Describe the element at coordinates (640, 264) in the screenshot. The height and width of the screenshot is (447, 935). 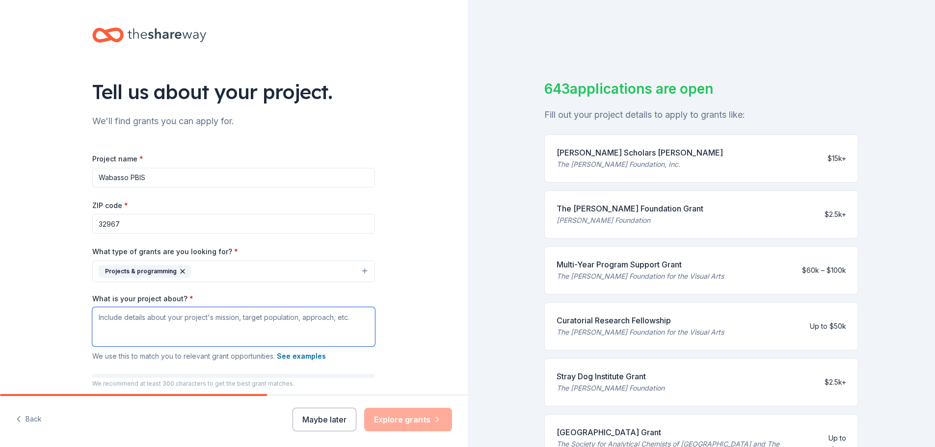
I see `div: Multi-Year Program Support Grant` at that location.